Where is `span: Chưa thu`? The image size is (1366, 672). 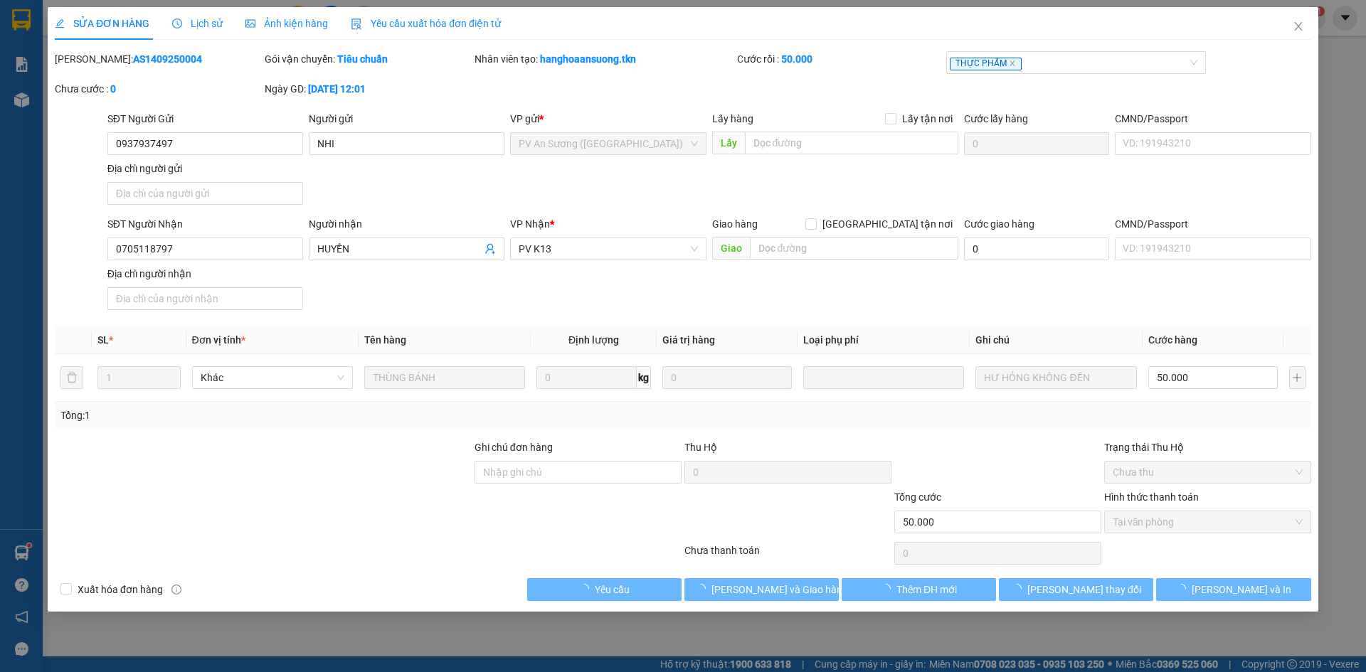 span: Chưa thu is located at coordinates (1207, 472).